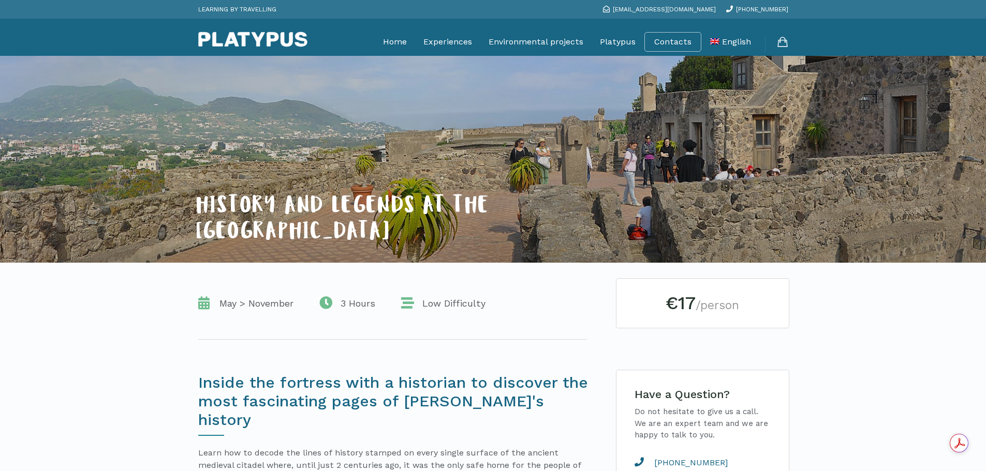 This screenshot has width=986, height=471. I want to click on a: Platypus, so click(617, 42).